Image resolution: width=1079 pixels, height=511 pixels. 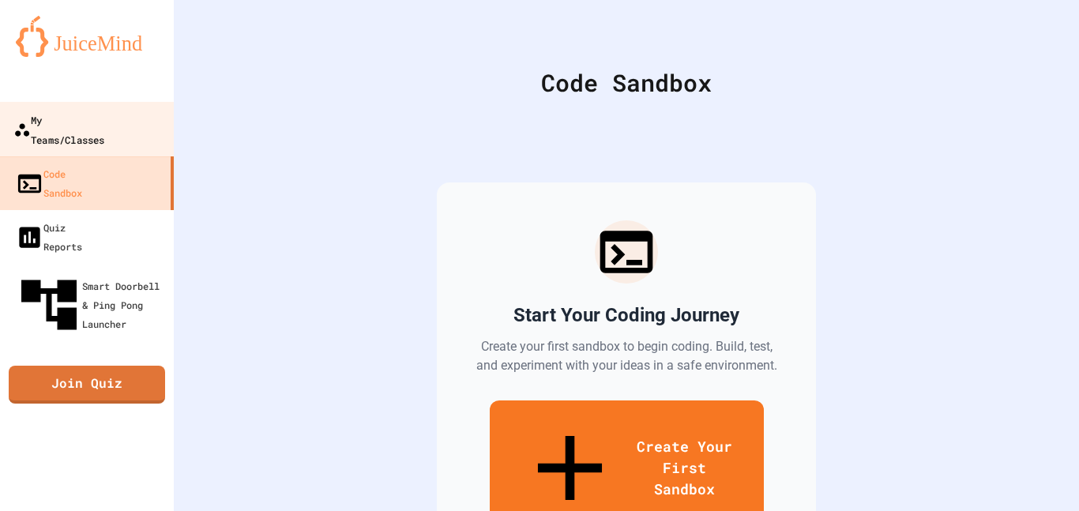 I want to click on div: Quiz Reports, so click(x=49, y=237).